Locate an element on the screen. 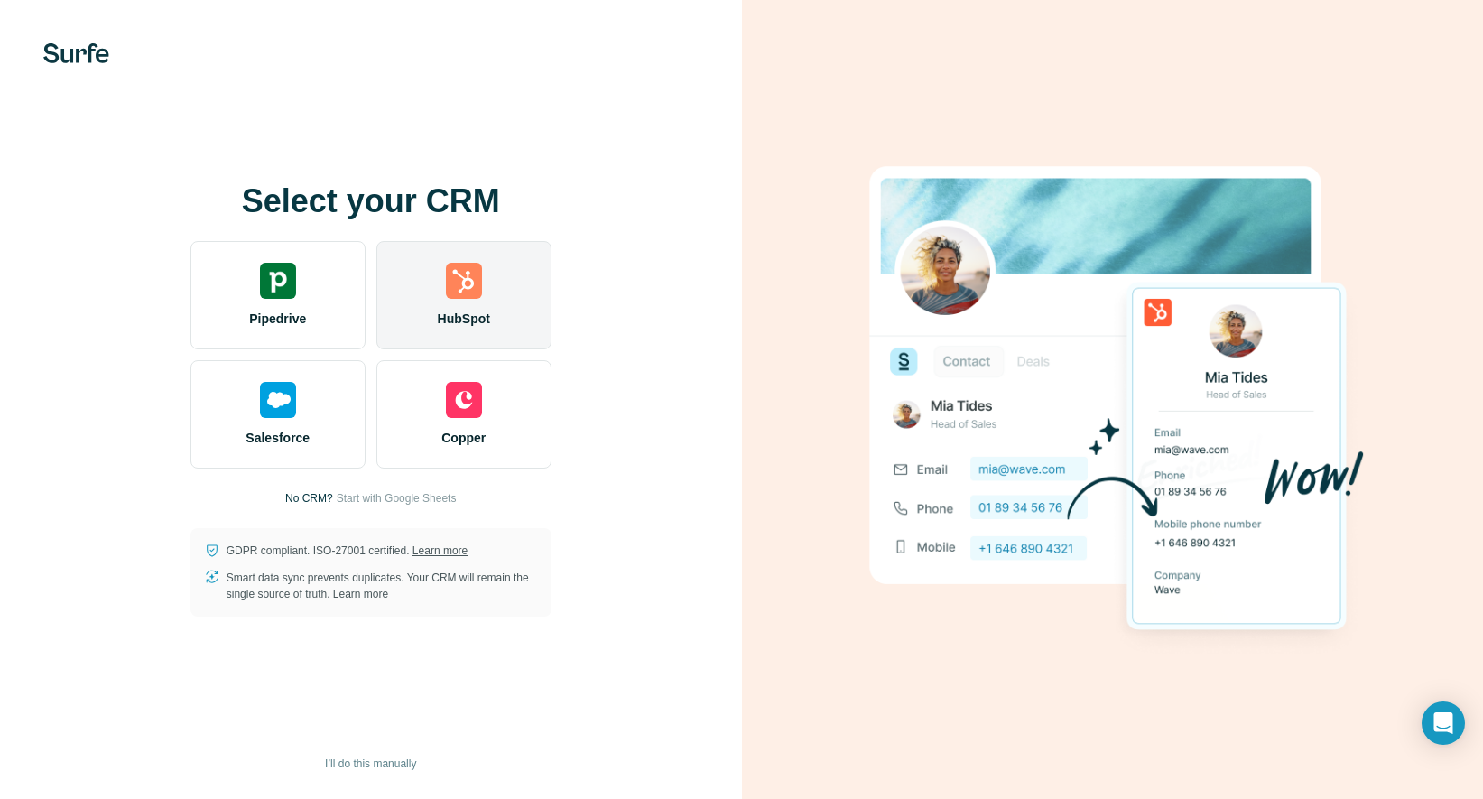 The height and width of the screenshot is (799, 1483). p: Smart data sync prevents duplicates. Your CRM will remain the single source of truth. is located at coordinates (382, 586).